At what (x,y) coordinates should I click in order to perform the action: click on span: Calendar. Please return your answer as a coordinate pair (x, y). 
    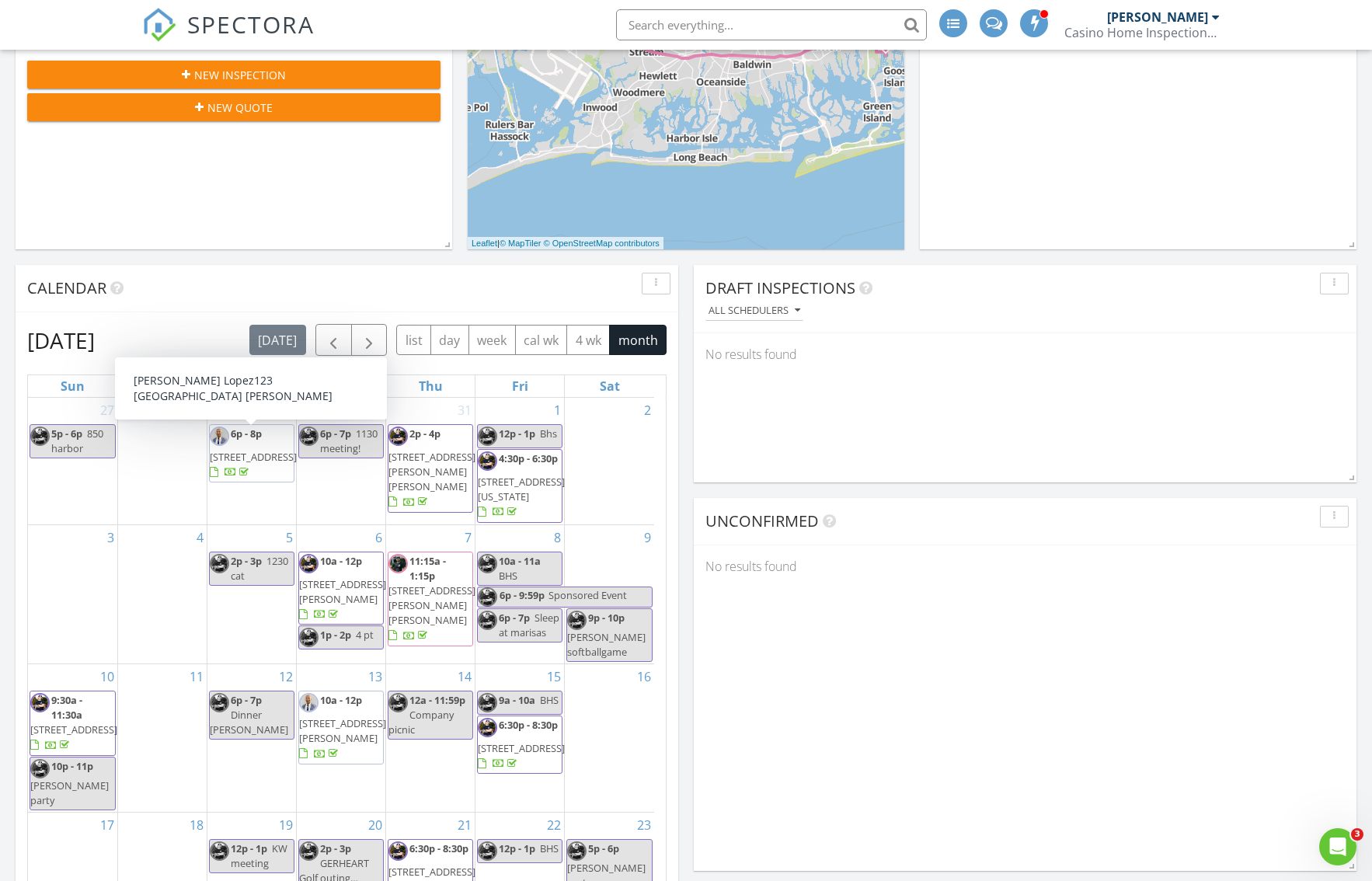
    Looking at the image, I should click on (66, 288).